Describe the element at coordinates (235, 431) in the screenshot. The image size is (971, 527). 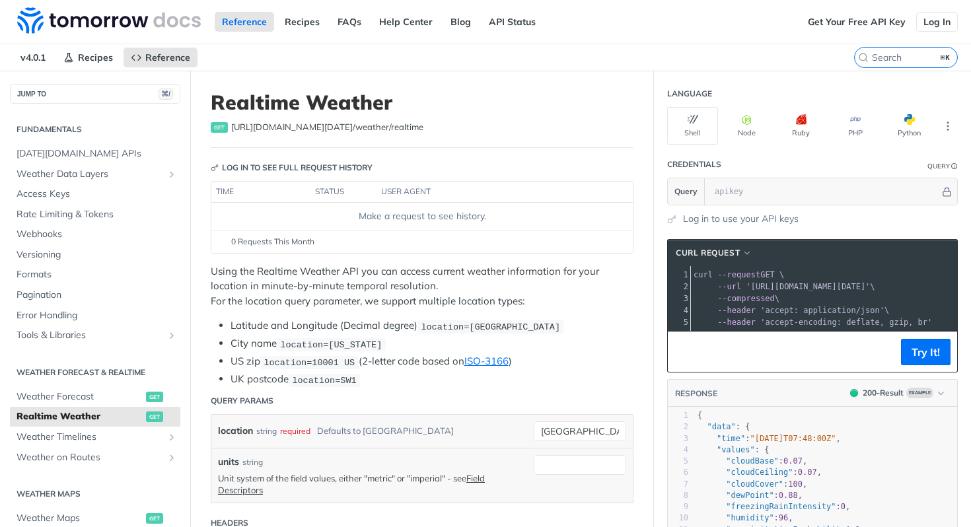
I see `label: location` at that location.